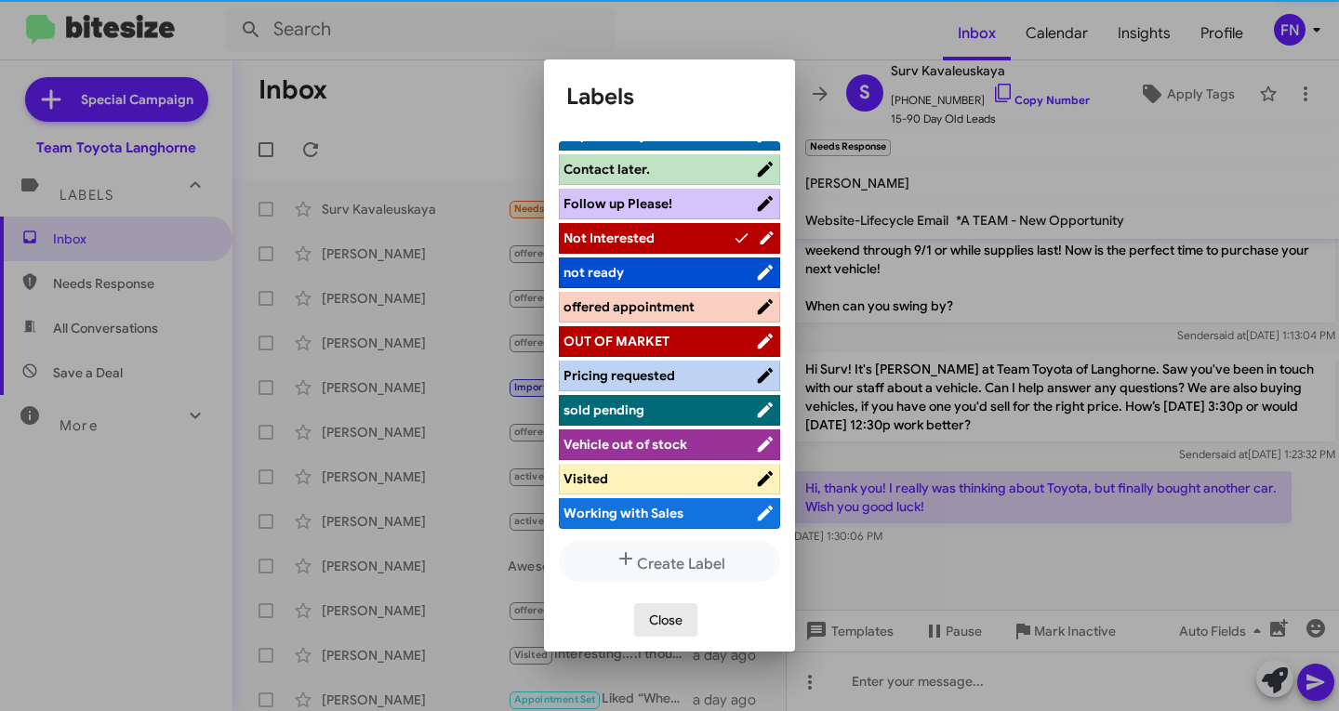  I want to click on span: offered appointment, so click(629, 307).